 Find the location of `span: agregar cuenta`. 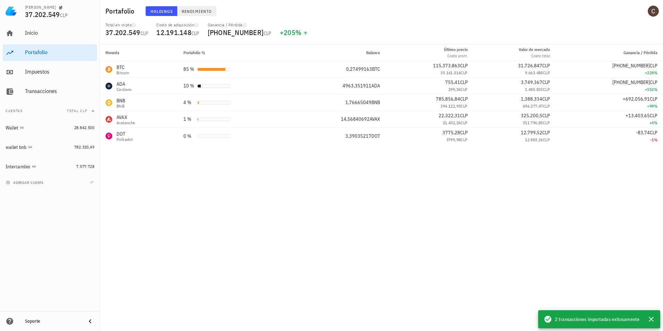

span: agregar cuenta is located at coordinates (25, 182).